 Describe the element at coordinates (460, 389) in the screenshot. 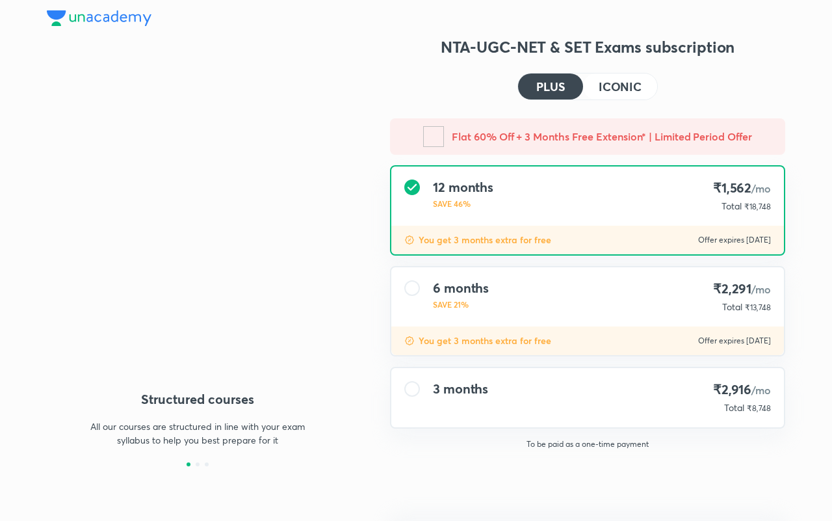

I see `h4: 3 months` at that location.